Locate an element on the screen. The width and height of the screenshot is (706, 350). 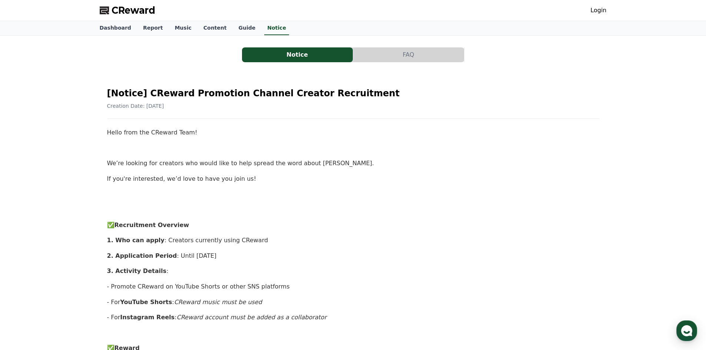
span: Settings is located at coordinates (119, 249).